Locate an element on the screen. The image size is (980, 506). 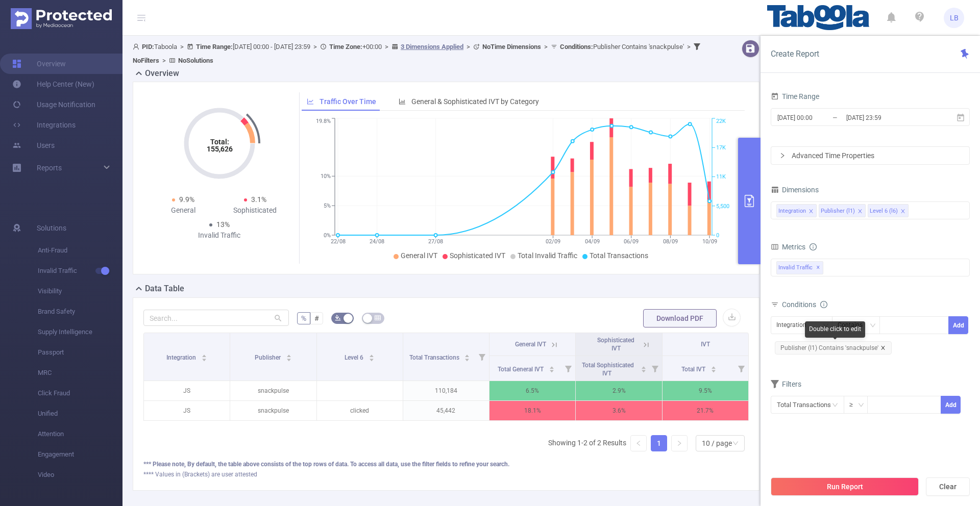
li: Integration is located at coordinates (796, 211).